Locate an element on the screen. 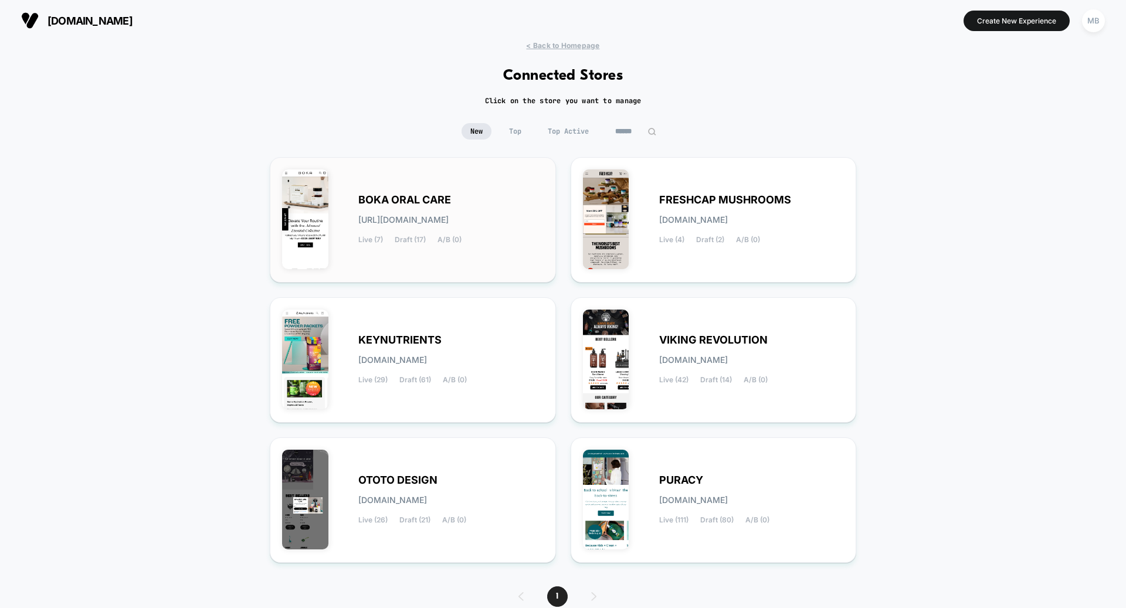  img: PURACY is located at coordinates (606, 500).